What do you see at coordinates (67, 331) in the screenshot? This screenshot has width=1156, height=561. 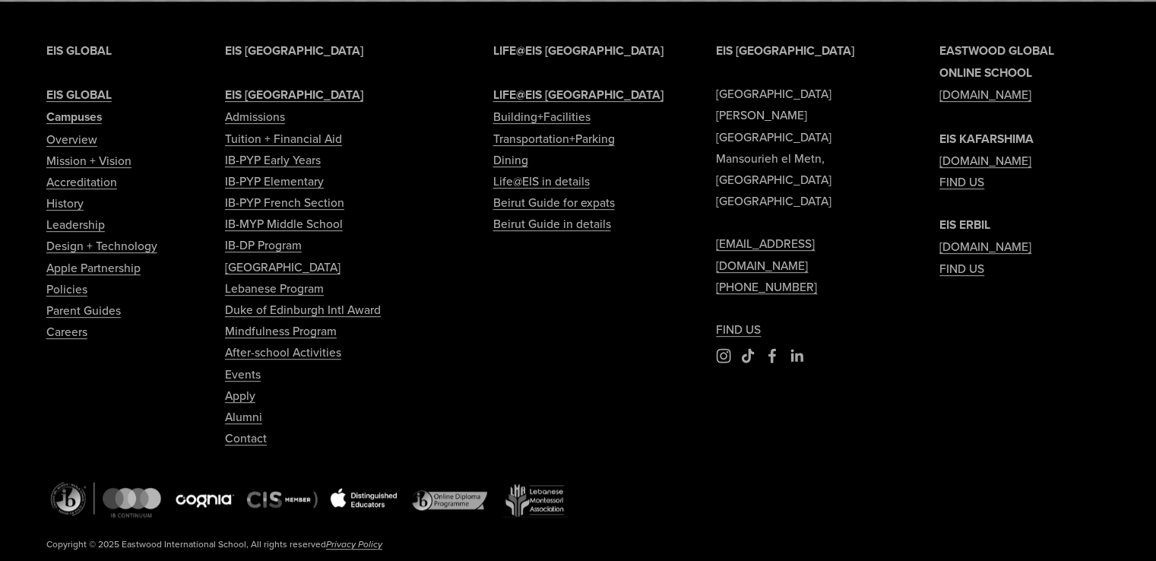 I see `a: Careers` at bounding box center [67, 331].